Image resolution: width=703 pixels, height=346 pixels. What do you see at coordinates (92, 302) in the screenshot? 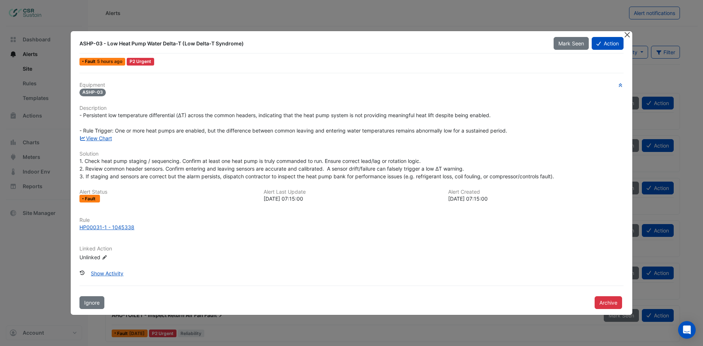
I see `span: Ignore` at bounding box center [92, 302].